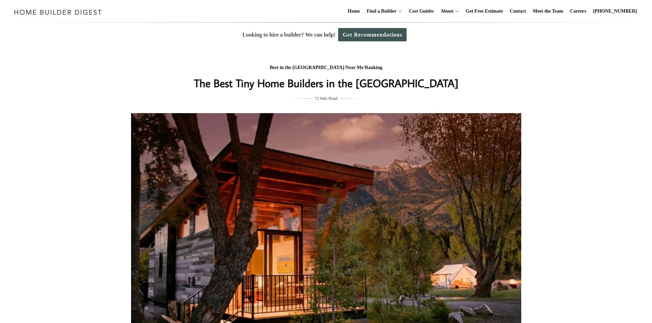 The height and width of the screenshot is (323, 652). What do you see at coordinates (354, 67) in the screenshot?
I see `a: Near Me` at bounding box center [354, 67].